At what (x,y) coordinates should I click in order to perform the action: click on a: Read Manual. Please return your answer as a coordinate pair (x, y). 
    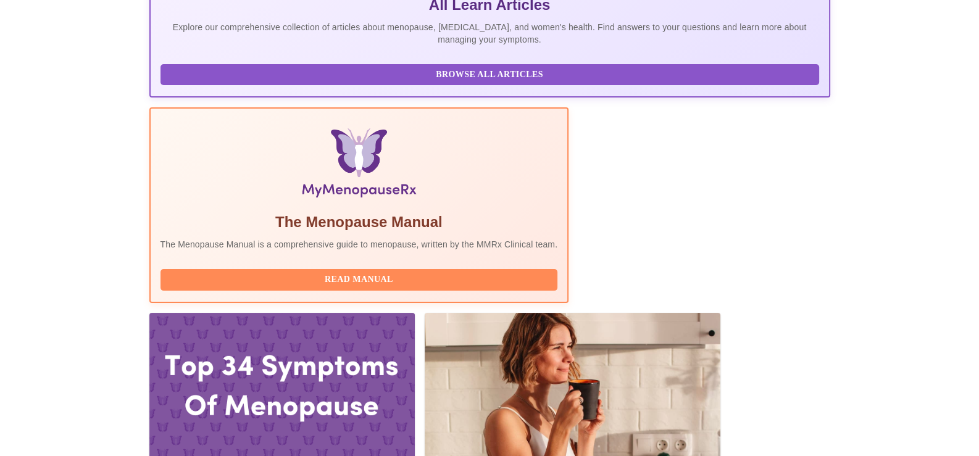
    Looking at the image, I should click on (360, 278).